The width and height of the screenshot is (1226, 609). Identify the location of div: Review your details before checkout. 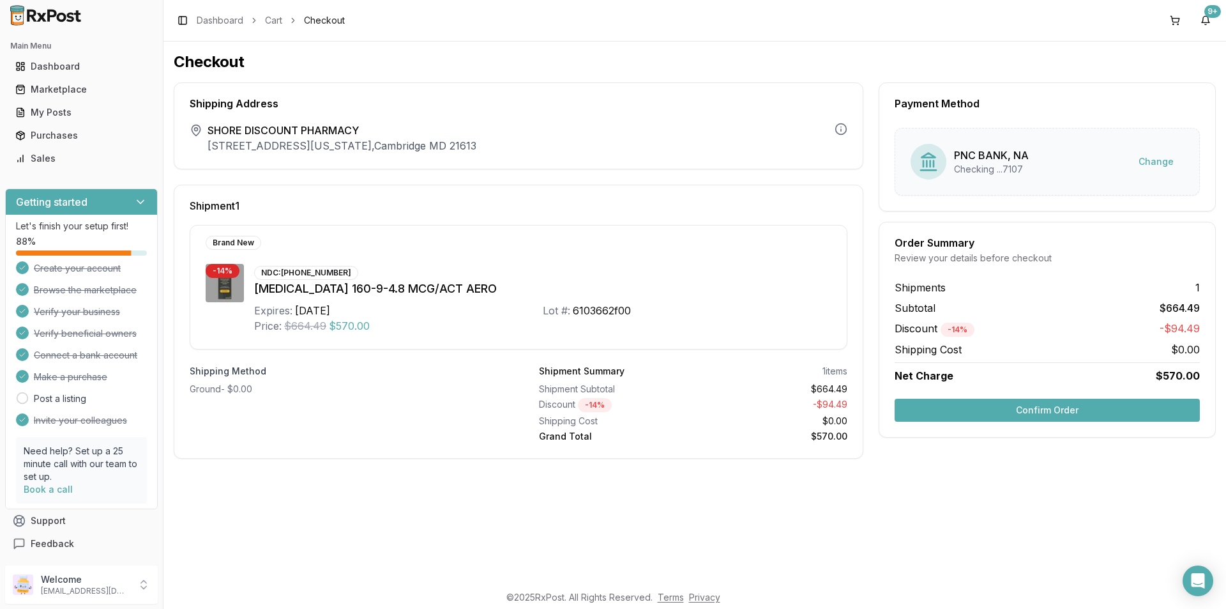
(1047, 258).